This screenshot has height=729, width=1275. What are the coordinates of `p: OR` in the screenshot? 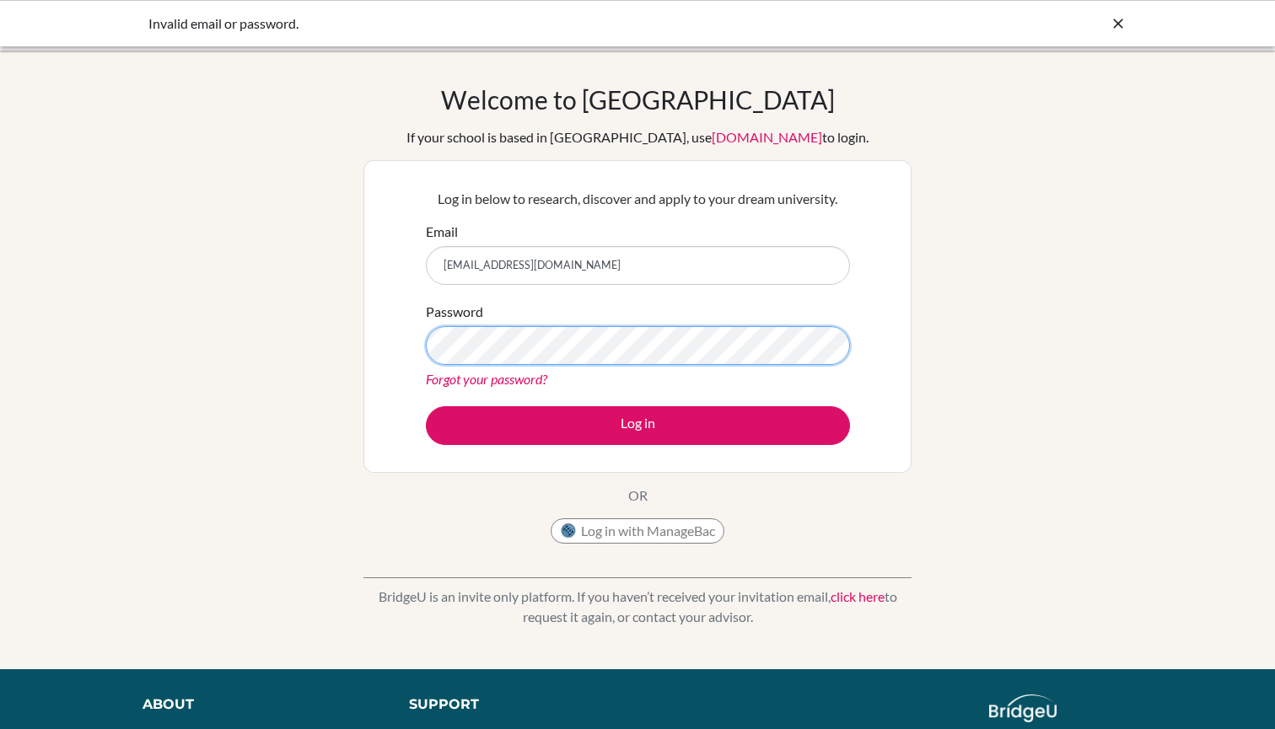 It's located at (637, 496).